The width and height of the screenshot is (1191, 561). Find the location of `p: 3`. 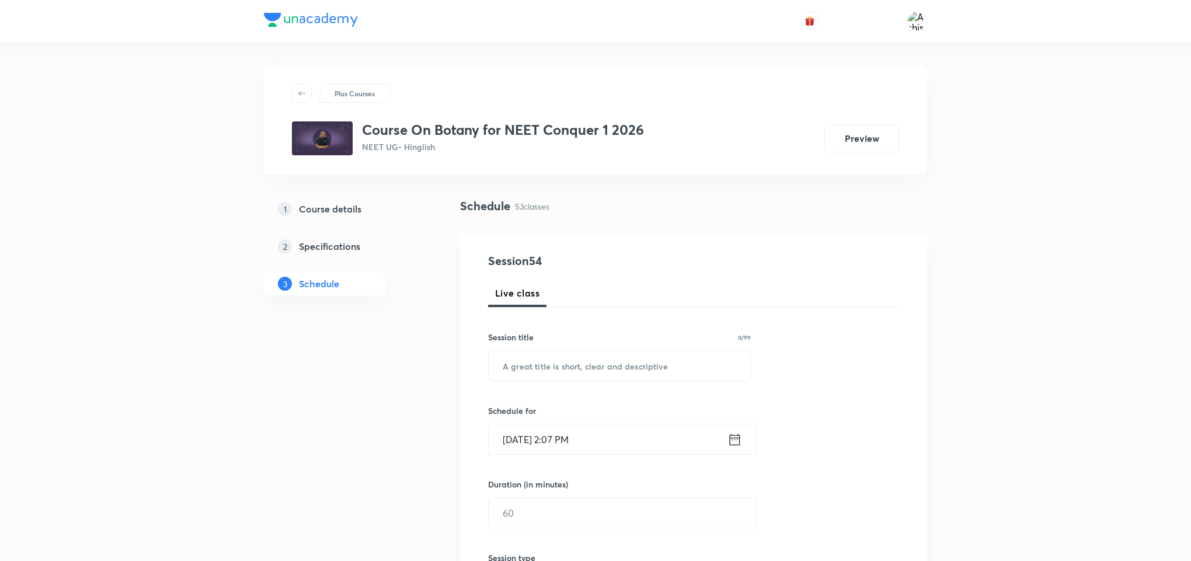

p: 3 is located at coordinates (285, 284).